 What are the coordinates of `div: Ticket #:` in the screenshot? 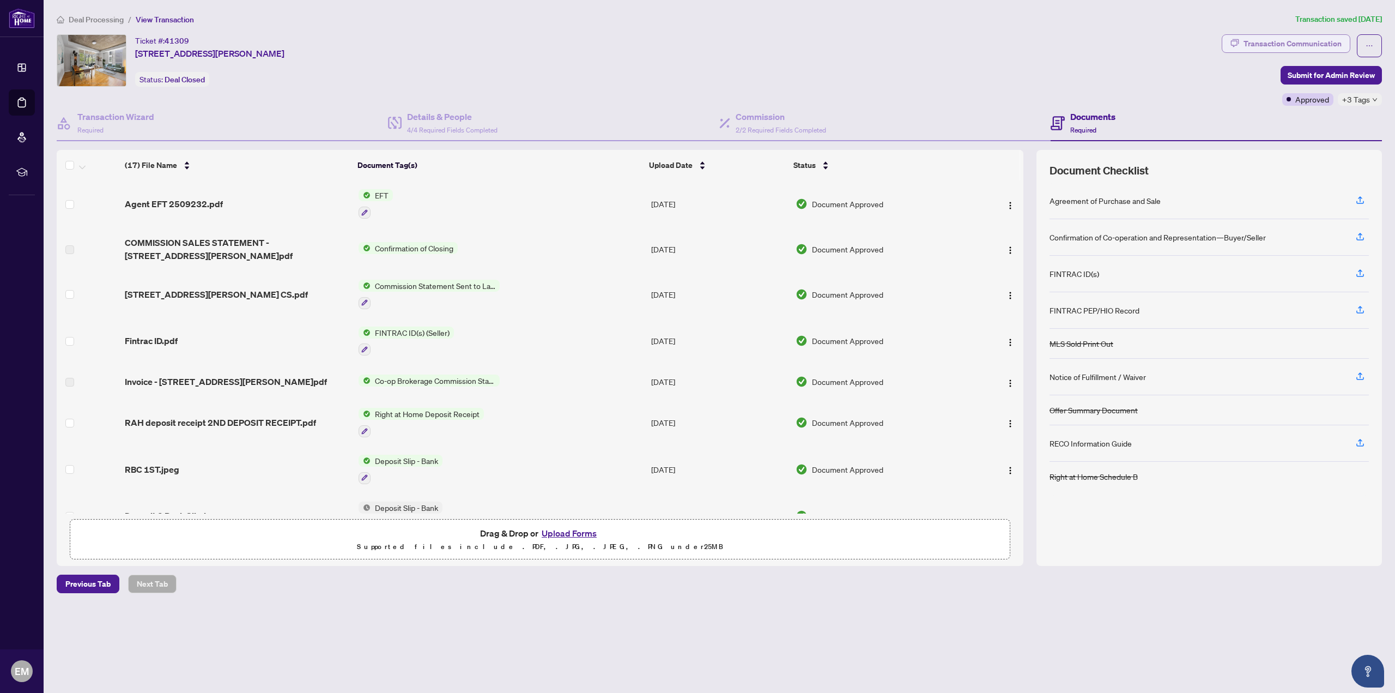 It's located at (162, 40).